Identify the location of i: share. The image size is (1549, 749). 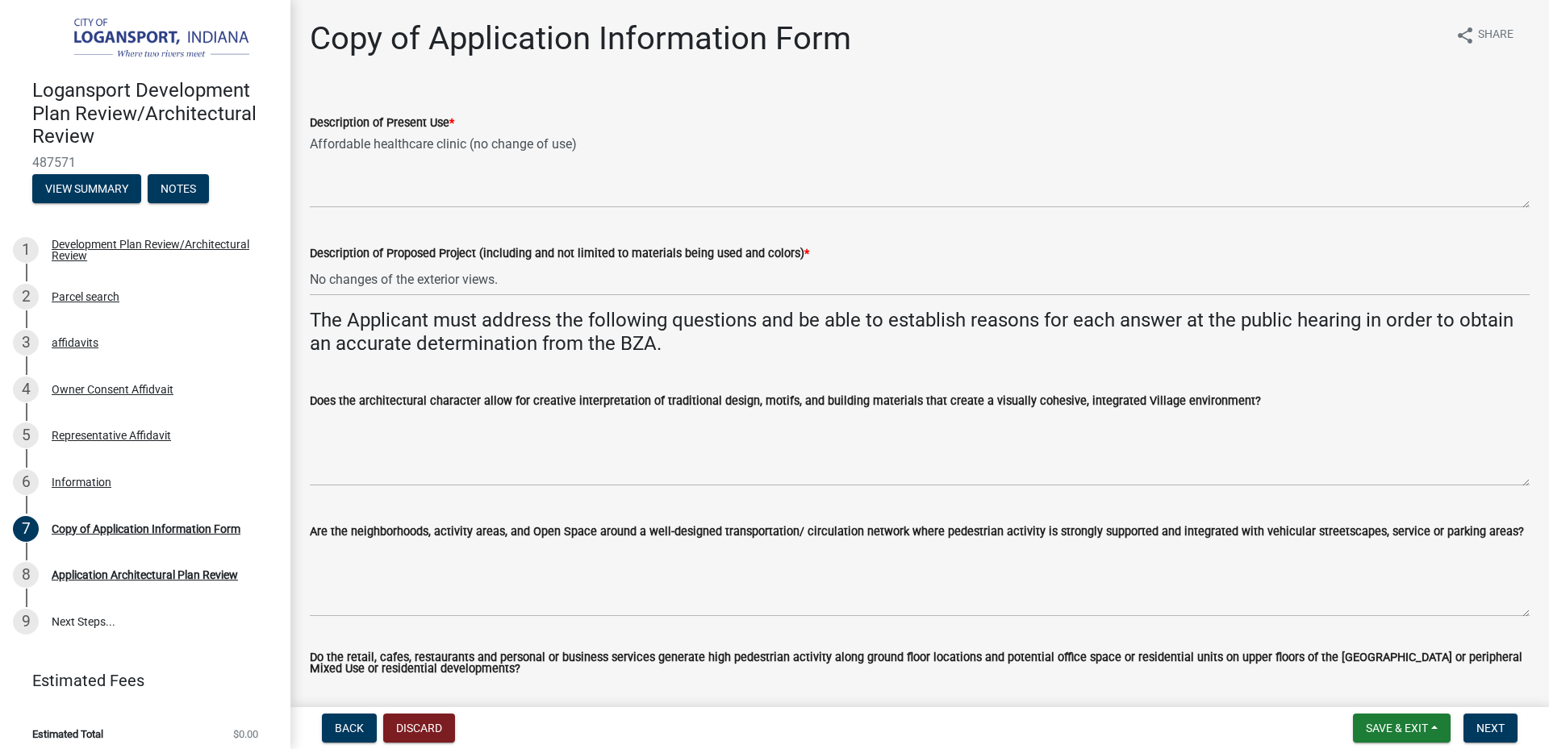
(1465, 35).